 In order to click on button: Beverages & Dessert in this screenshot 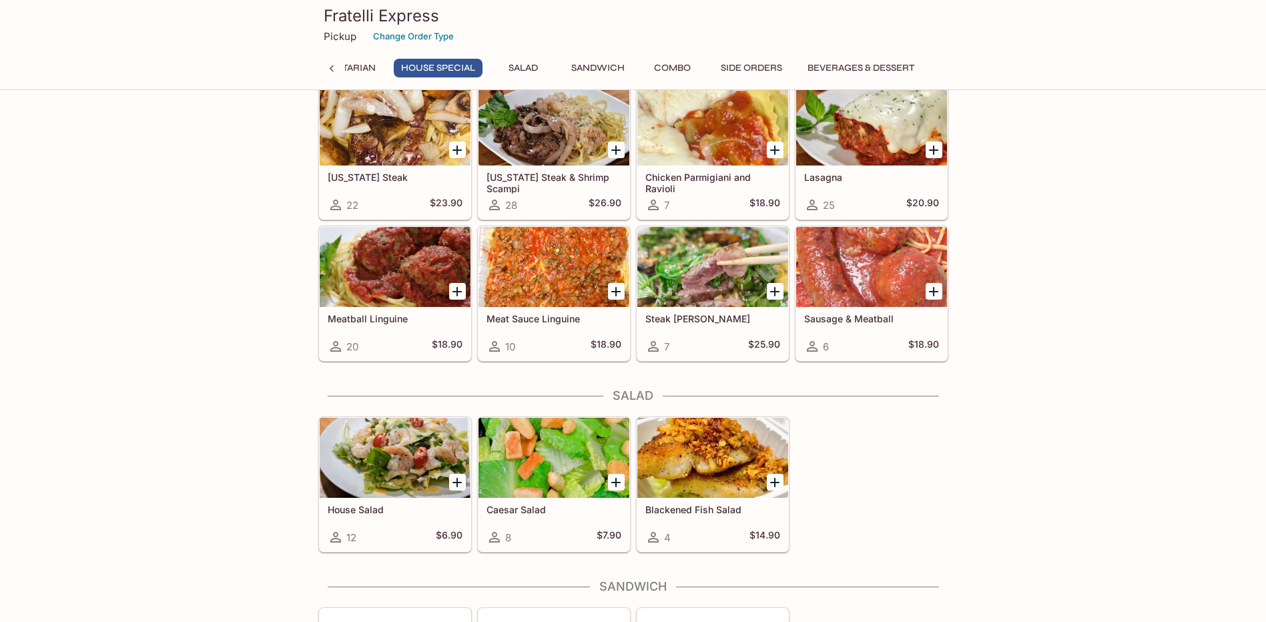, I will do `click(861, 68)`.